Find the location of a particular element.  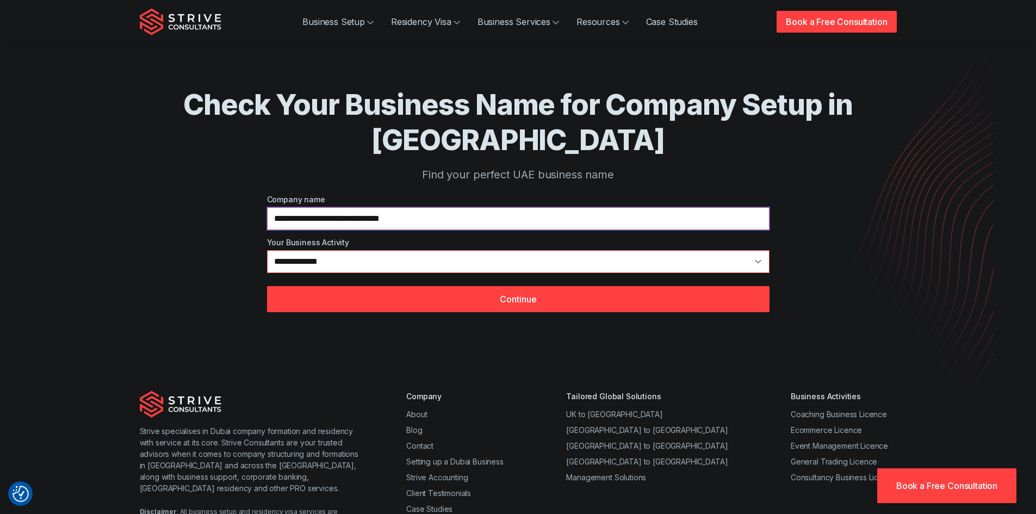

a: Consultancy Business Licence is located at coordinates (843, 477).